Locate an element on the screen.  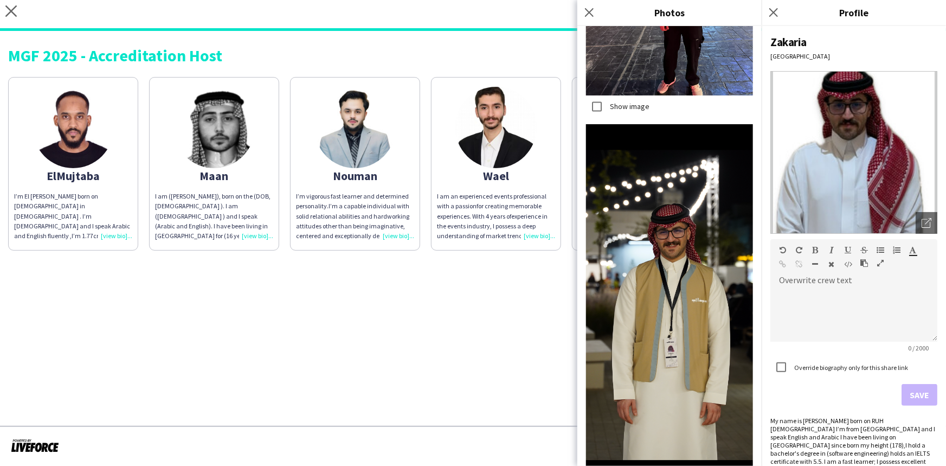
div: I am an experienced events professional with a passionfor creating memorable experiences. With 4 ... is located at coordinates (496, 216).